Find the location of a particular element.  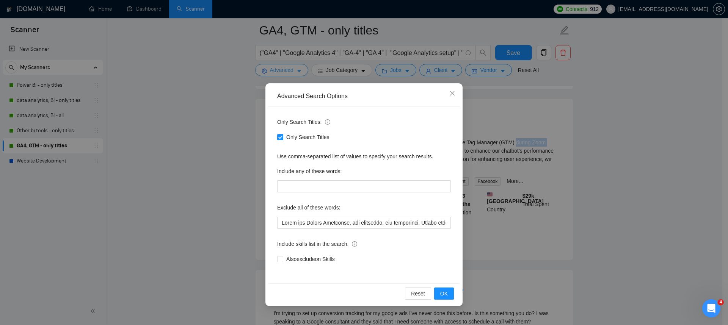

label: Include any of these words: is located at coordinates (309, 171).